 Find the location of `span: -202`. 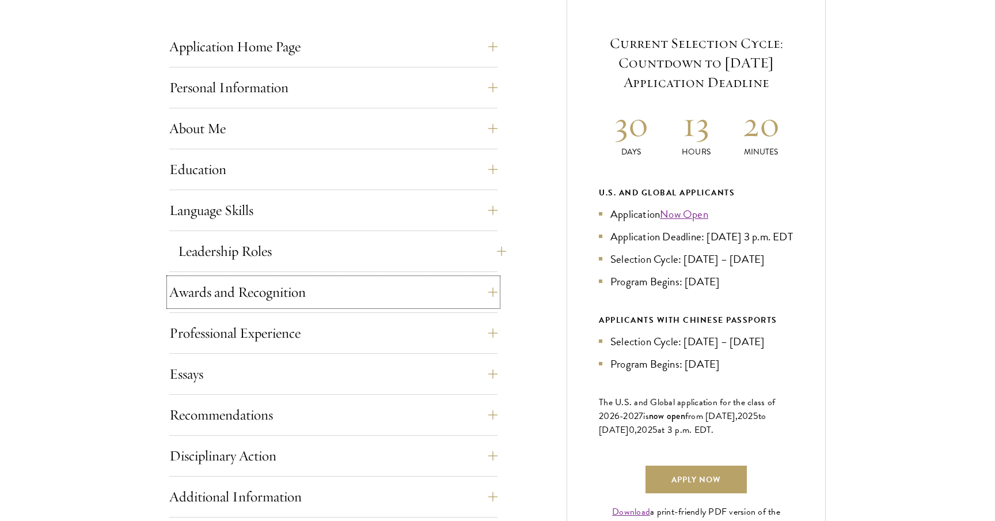

span: -202 is located at coordinates (629, 416).